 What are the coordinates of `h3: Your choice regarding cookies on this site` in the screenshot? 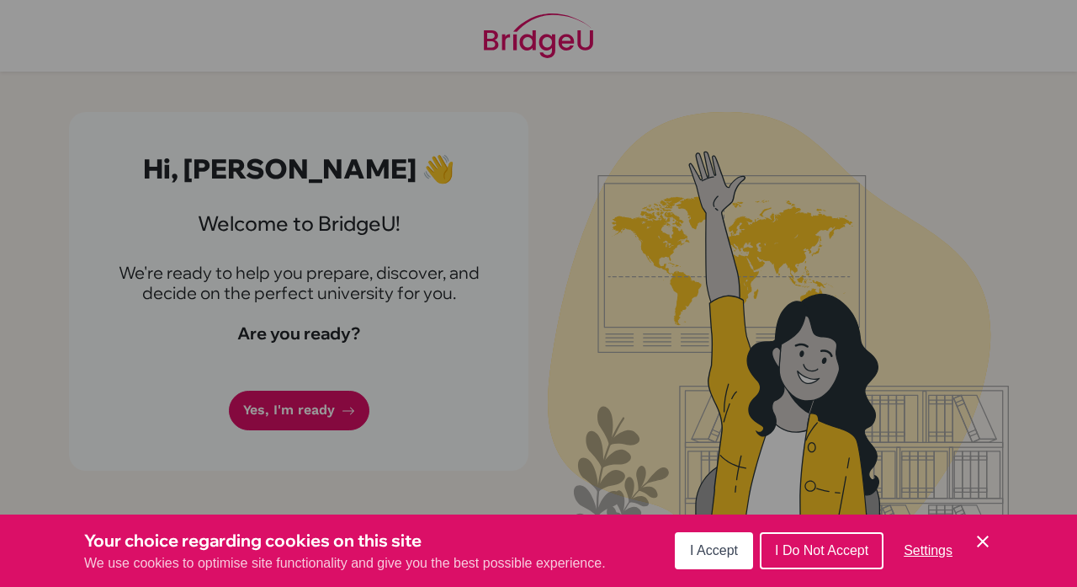 It's located at (345, 540).